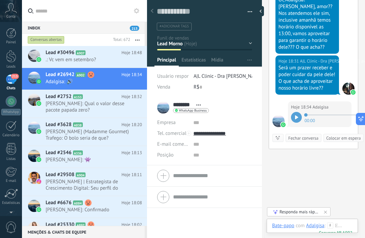  Describe the element at coordinates (58, 153) in the screenshot. I see `span: Lead #2546` at that location.